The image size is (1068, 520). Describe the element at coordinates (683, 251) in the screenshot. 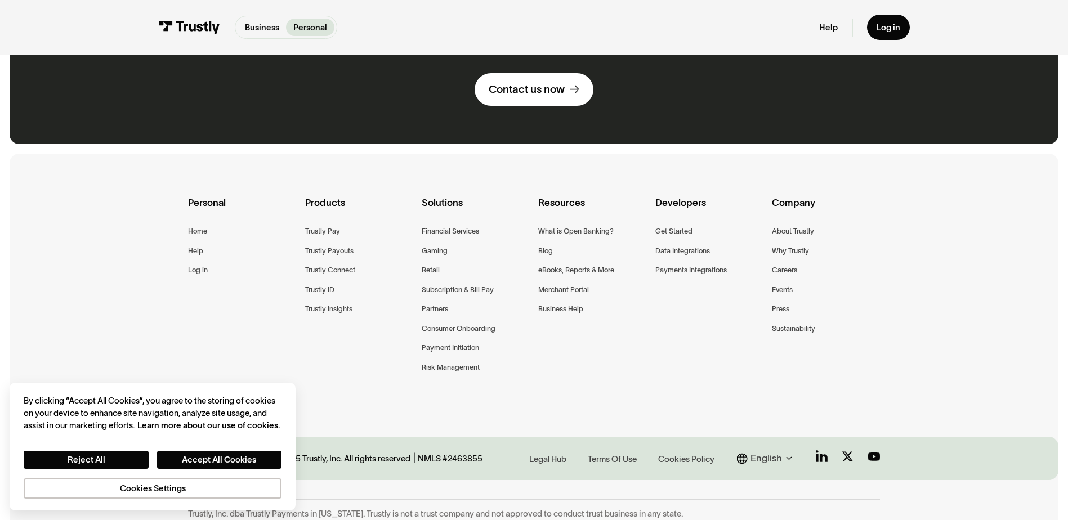

I see `a: Data Integrations` at that location.